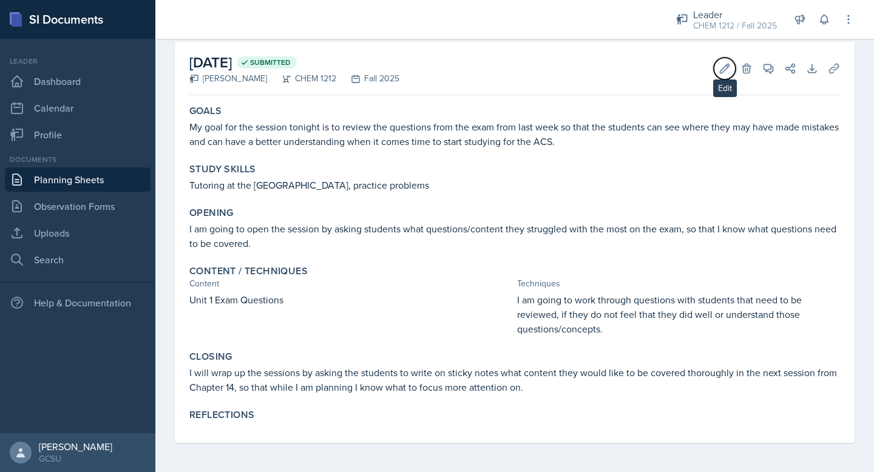  What do you see at coordinates (351, 300) in the screenshot?
I see `p: Unit 1 Exam Questions` at bounding box center [351, 300].